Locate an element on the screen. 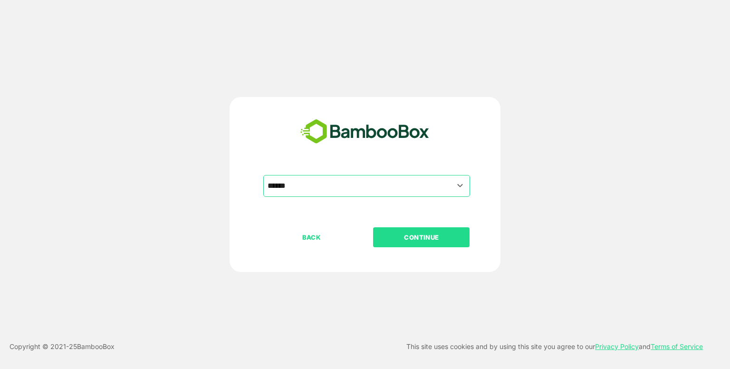  button: Open is located at coordinates (460, 185).